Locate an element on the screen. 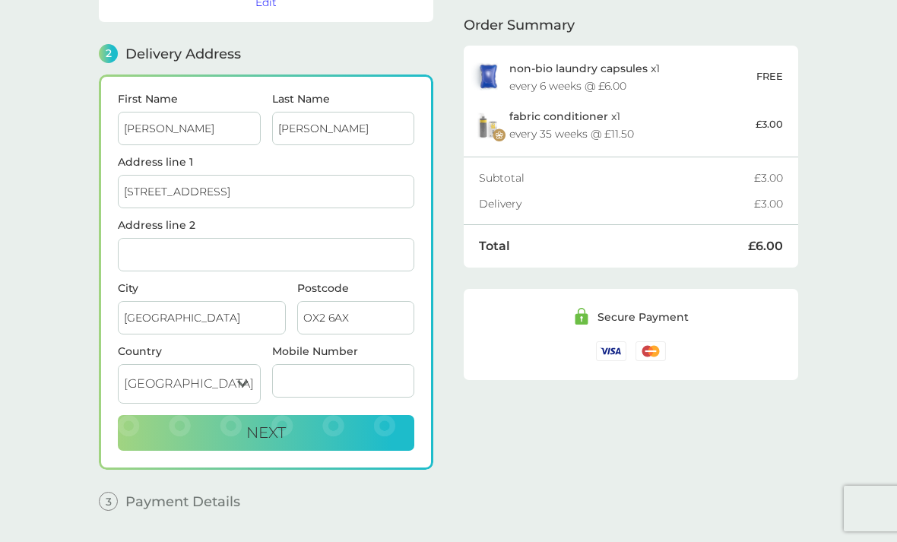  span: Next is located at coordinates (266, 433).